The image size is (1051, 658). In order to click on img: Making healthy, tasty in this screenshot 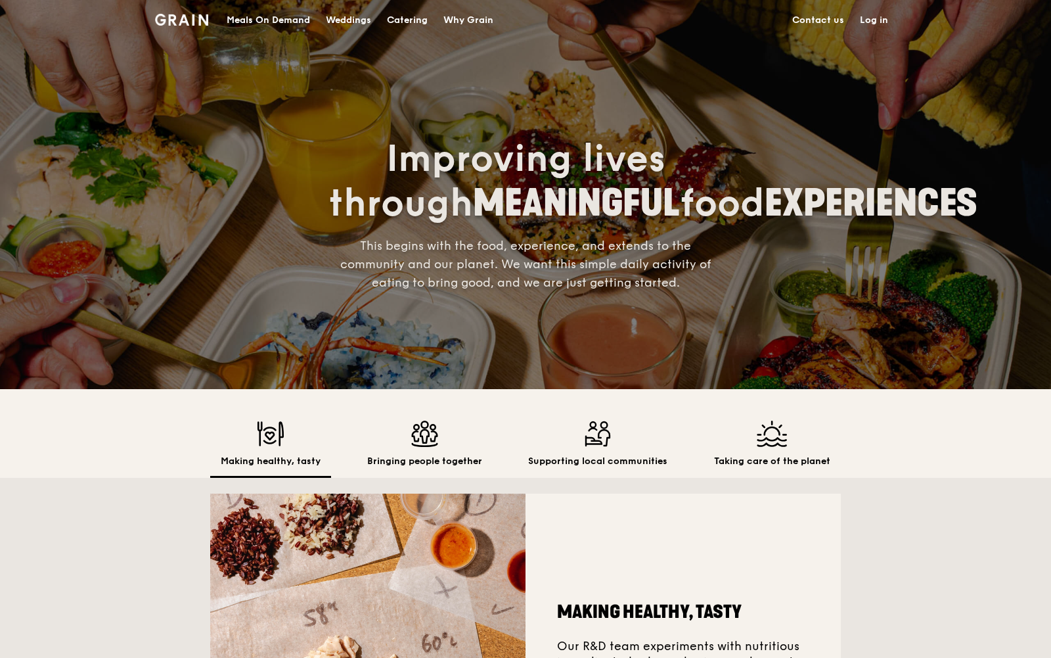, I will do `click(271, 434)`.